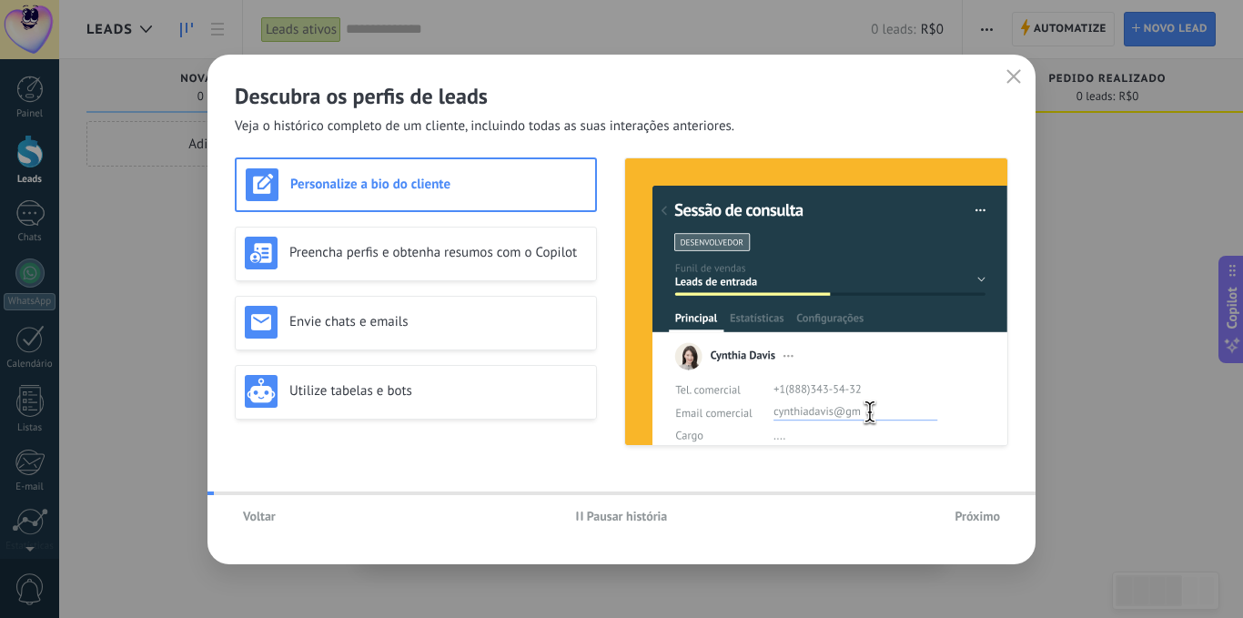  What do you see at coordinates (622, 516) in the screenshot?
I see `button: Pausar história` at bounding box center [622, 516].